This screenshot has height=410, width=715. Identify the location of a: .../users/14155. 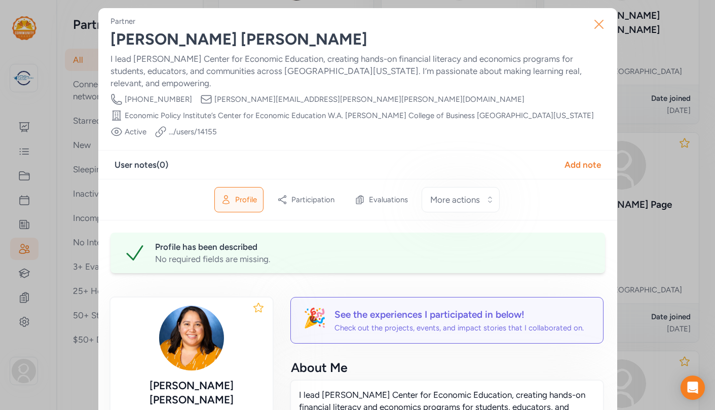
(193, 132).